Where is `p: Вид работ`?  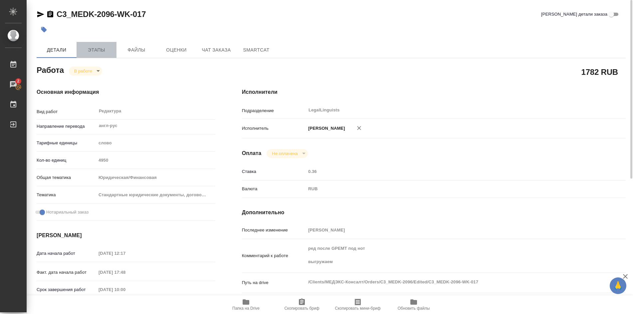
p: Вид работ is located at coordinates (66, 112).